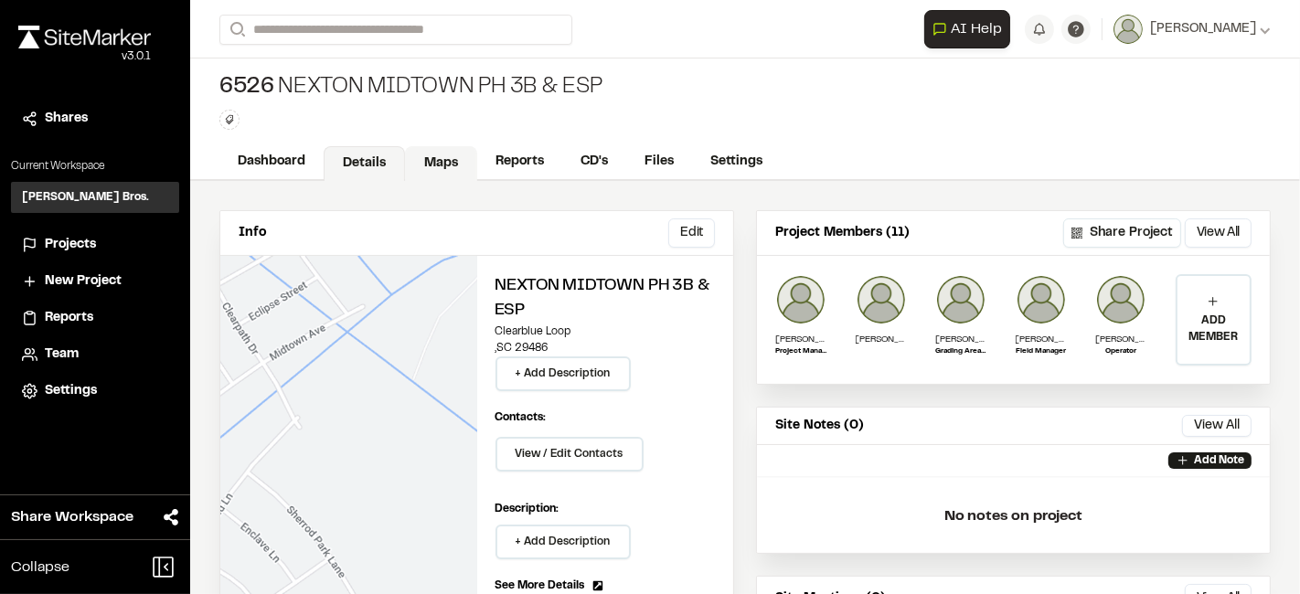 The image size is (1300, 594). I want to click on p: Description:, so click(605, 509).